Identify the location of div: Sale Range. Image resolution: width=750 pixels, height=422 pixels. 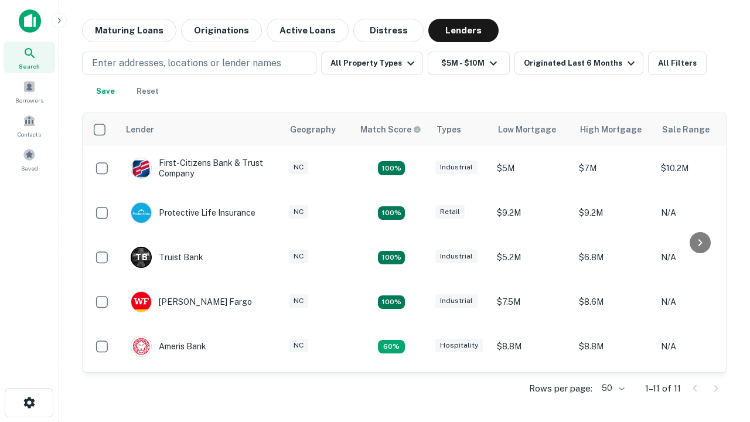
(685, 129).